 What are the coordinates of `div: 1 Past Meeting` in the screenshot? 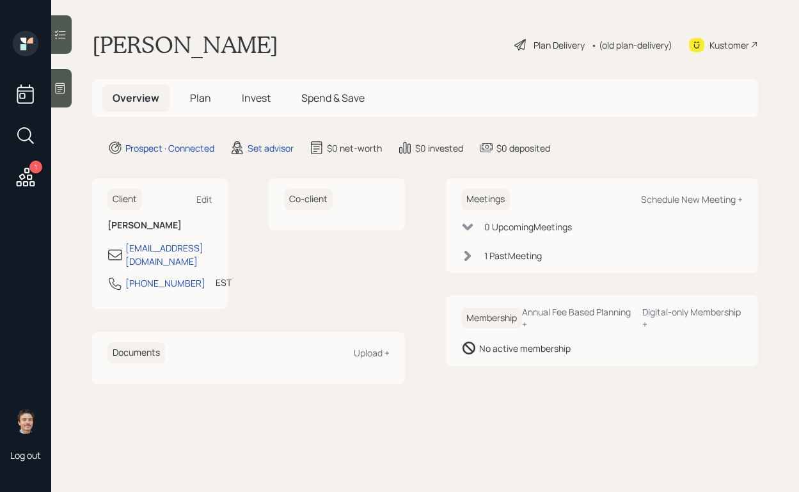 It's located at (513, 255).